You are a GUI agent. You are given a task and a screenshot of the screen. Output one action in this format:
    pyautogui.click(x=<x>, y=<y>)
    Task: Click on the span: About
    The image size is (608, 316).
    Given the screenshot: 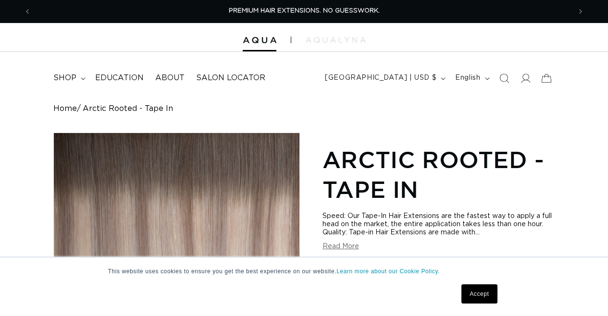 What is the action you would take?
    pyautogui.click(x=170, y=78)
    